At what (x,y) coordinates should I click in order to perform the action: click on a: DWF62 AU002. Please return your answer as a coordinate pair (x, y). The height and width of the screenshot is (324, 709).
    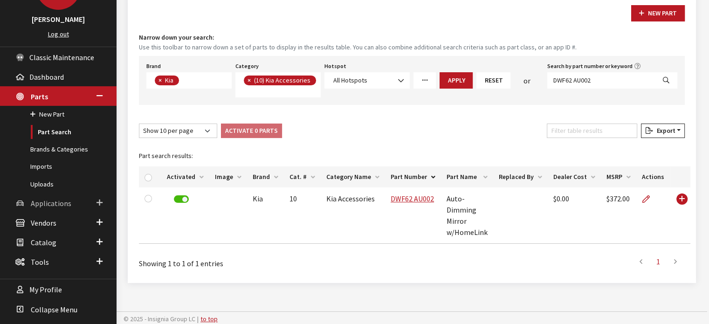
    Looking at the image, I should click on (412, 199).